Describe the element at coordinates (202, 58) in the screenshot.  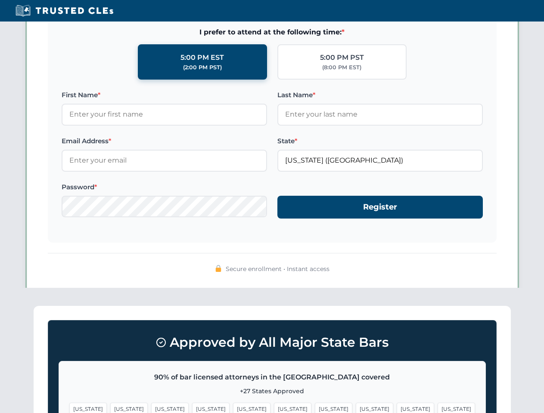
I see `div: 5:00 PM EST` at that location.